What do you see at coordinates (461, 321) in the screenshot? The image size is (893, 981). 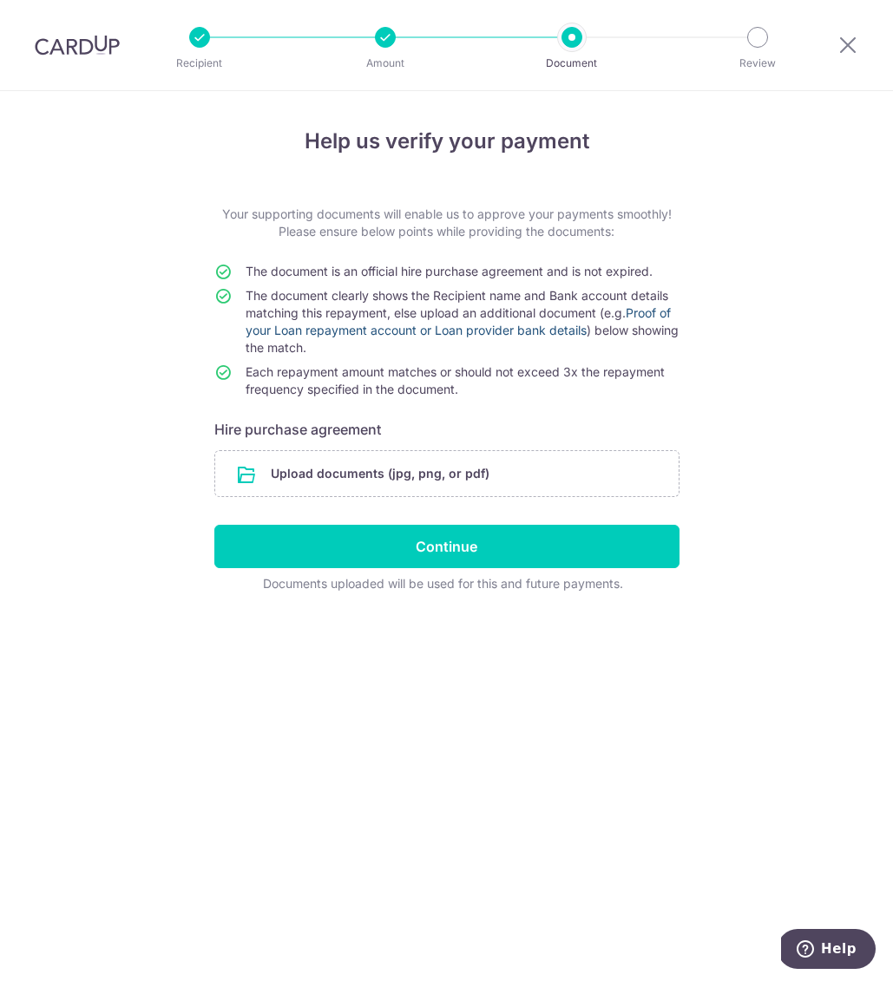 I see `span: The document clearly shows the Recipient name and Bank account details matching this repayment, e...` at bounding box center [461, 321].